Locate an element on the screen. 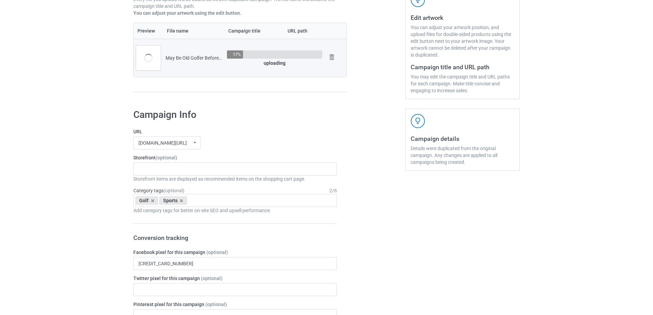 The height and width of the screenshot is (315, 653). div: You can adjust your artwork position, and upload files for double-sided products using the edit b... is located at coordinates (462, 41).